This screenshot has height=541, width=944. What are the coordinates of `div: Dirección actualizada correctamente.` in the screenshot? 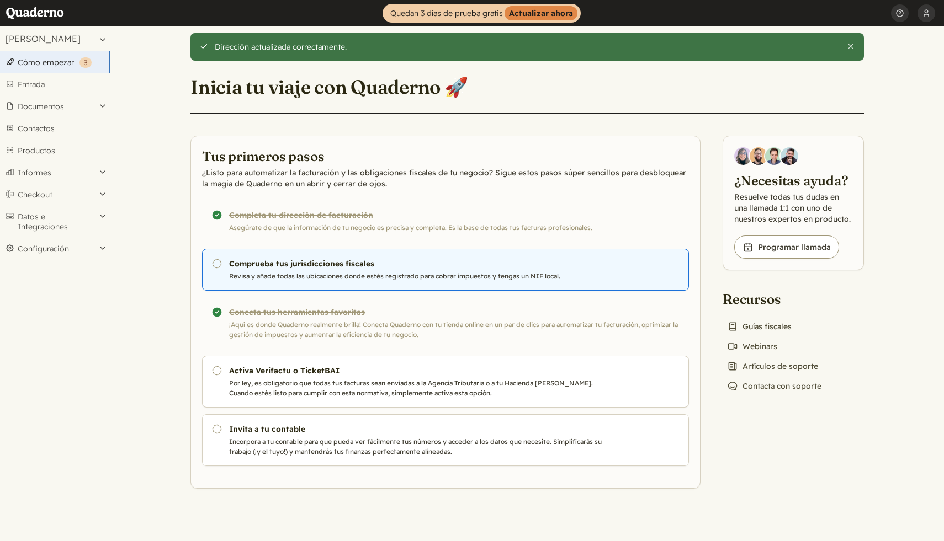 It's located at (526, 47).